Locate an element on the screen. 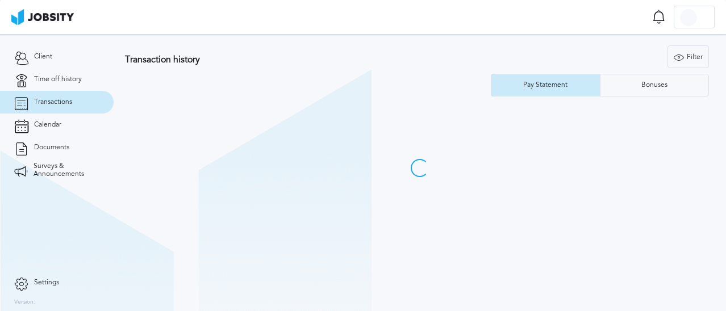 Image resolution: width=726 pixels, height=311 pixels. h3: Transaction history is located at coordinates (284, 60).